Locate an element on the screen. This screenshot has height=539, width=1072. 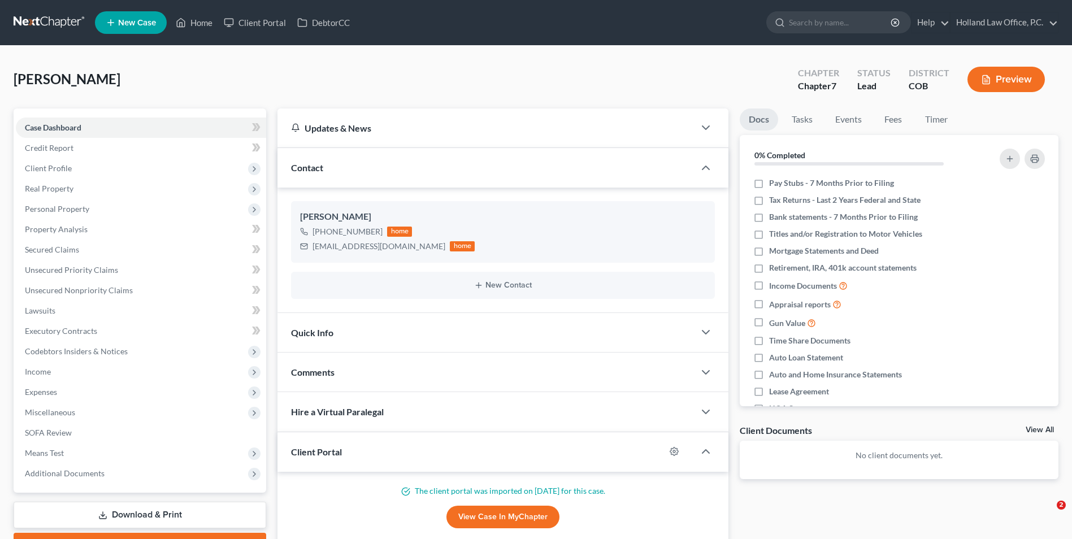
span: Comments is located at coordinates (313, 372).